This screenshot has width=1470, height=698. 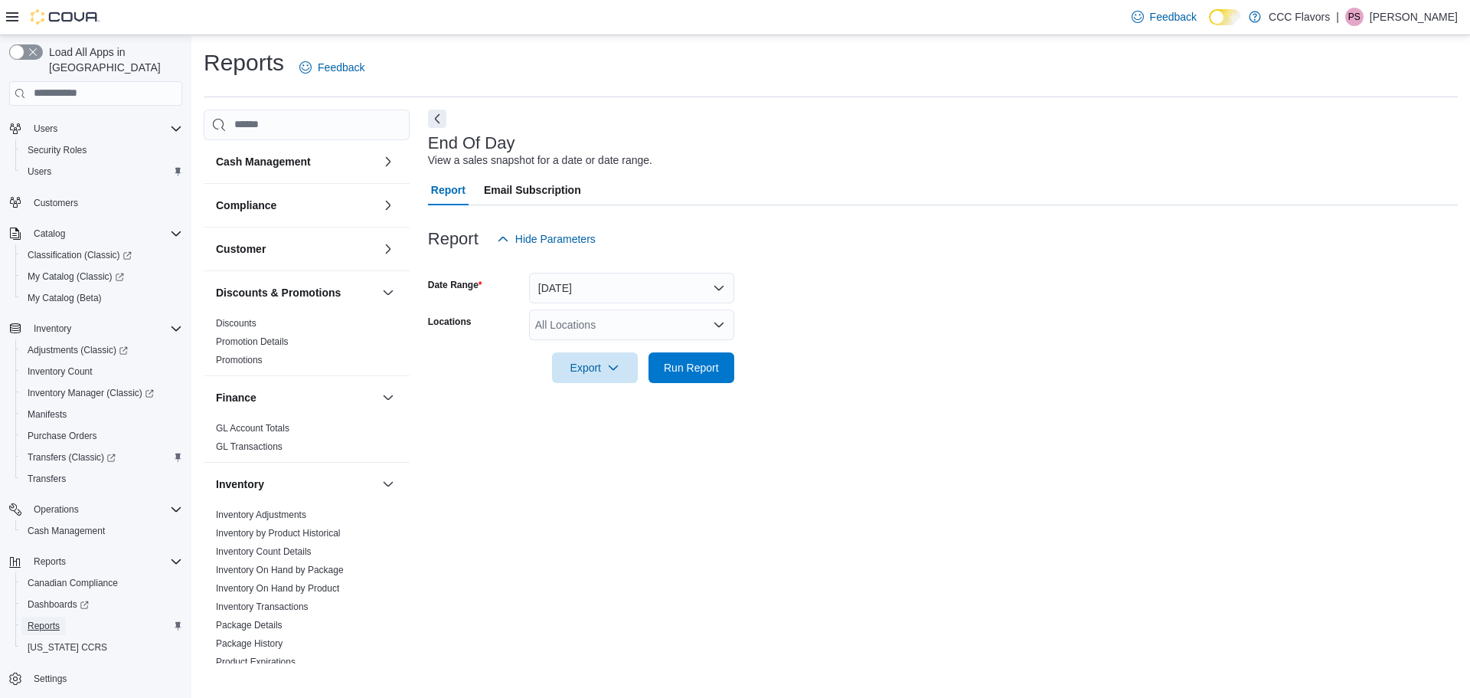 What do you see at coordinates (102, 298) in the screenshot?
I see `button: My Catalog (Beta)` at bounding box center [102, 298].